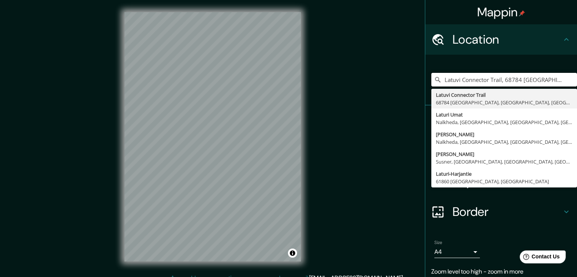 The height and width of the screenshot is (277, 577). What do you see at coordinates (522, 13) in the screenshot?
I see `img: pin-icon.png` at bounding box center [522, 13].